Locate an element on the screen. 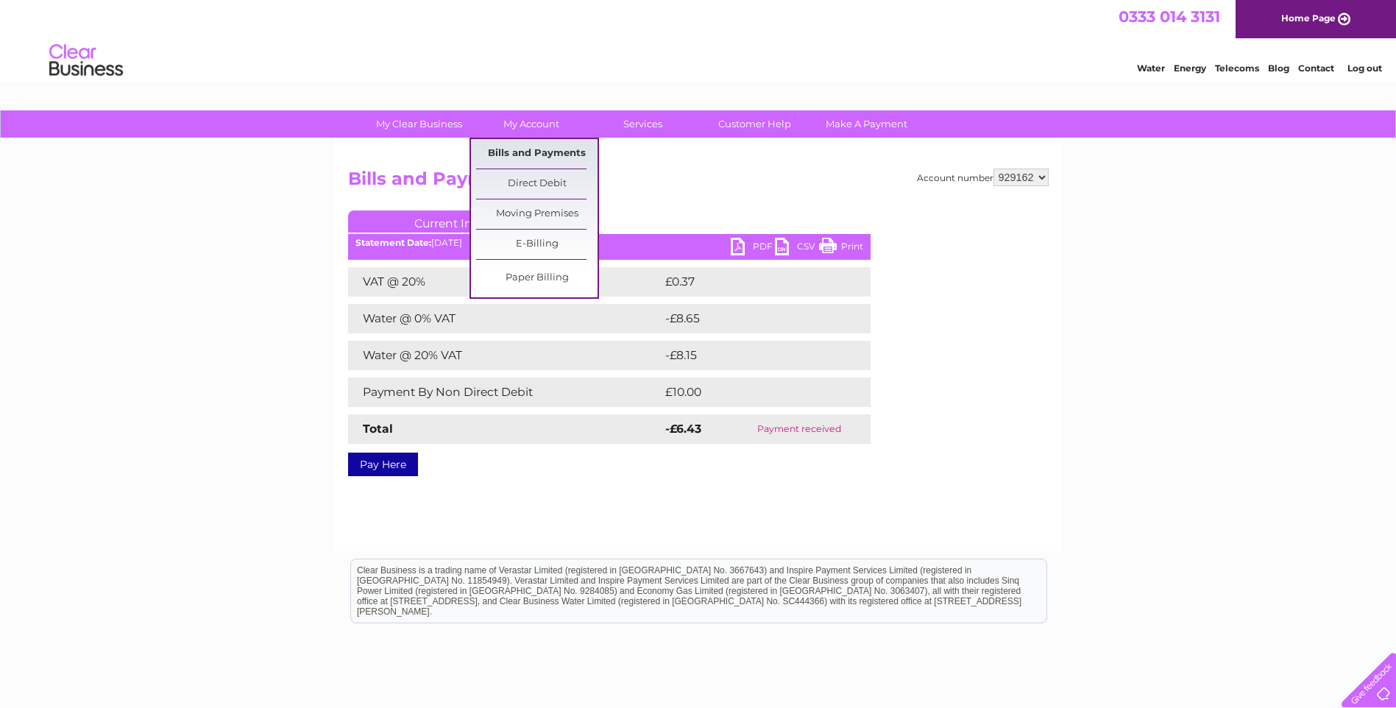 The height and width of the screenshot is (708, 1396). h2: Bills and Payments is located at coordinates (698, 183).